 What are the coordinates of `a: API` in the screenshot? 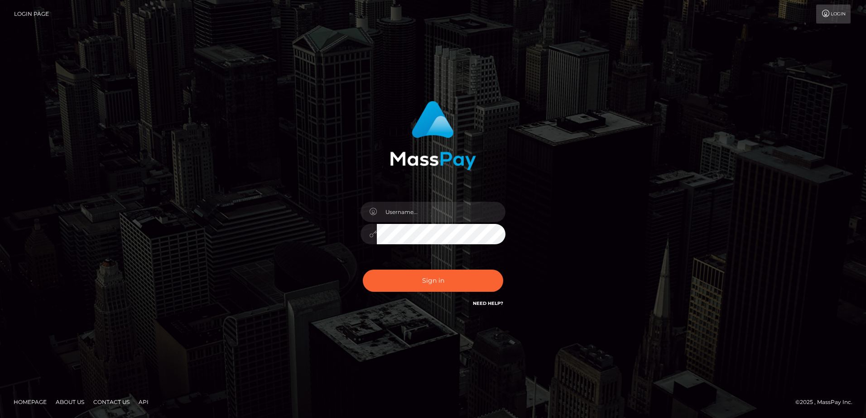 It's located at (144, 402).